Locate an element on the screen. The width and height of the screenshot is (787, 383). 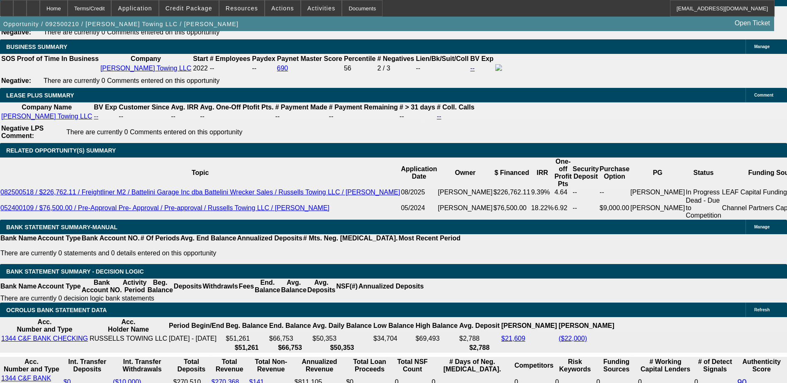
td: $51,261 is located at coordinates (246, 339).